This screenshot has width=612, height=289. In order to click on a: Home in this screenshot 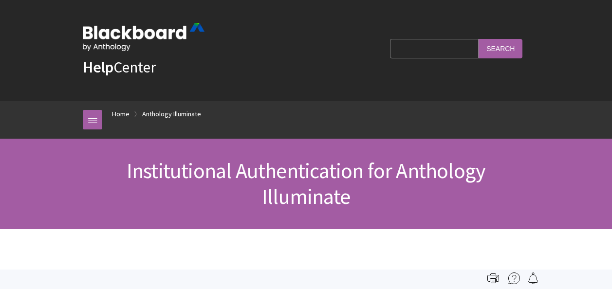, I will do `click(121, 114)`.